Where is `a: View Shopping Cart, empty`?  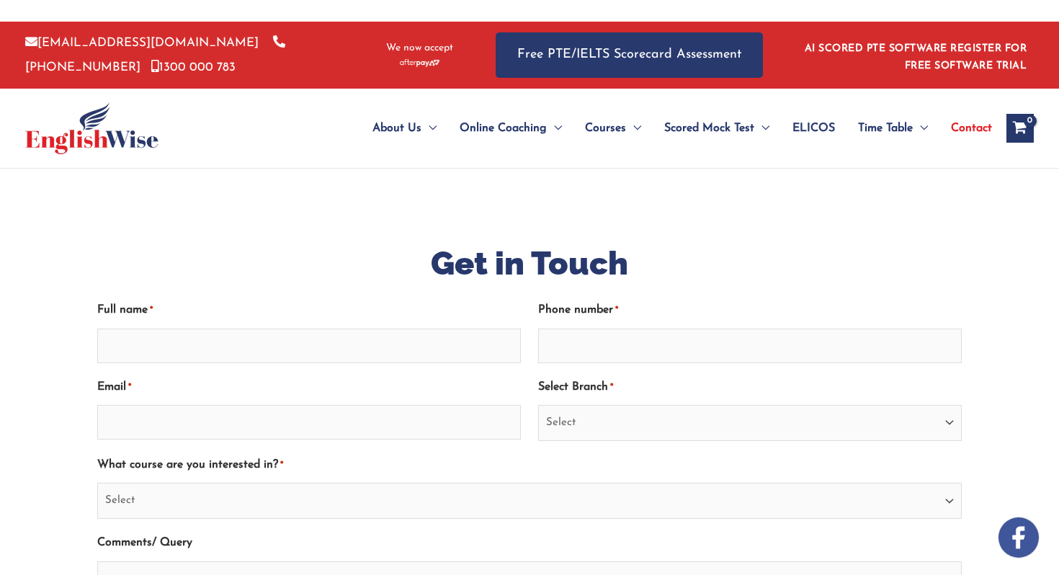 a: View Shopping Cart, empty is located at coordinates (1020, 128).